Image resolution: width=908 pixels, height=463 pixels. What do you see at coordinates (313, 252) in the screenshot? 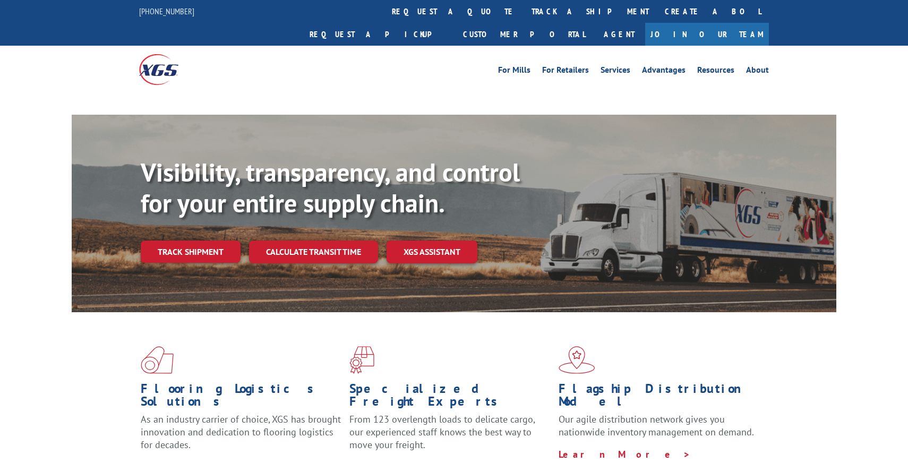
I see `a: Calculate transit time` at bounding box center [313, 252].